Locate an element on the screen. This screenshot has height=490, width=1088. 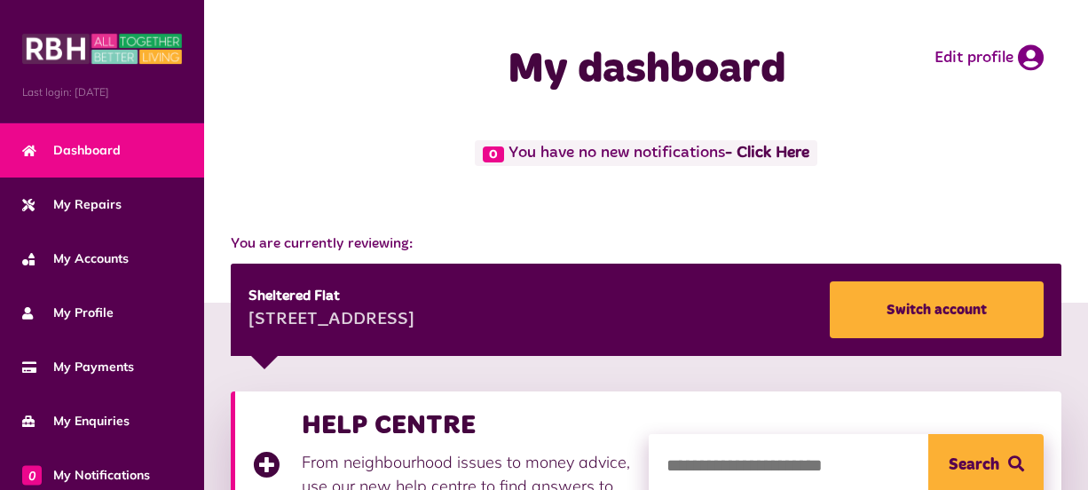
span: My Profile is located at coordinates (67, 312).